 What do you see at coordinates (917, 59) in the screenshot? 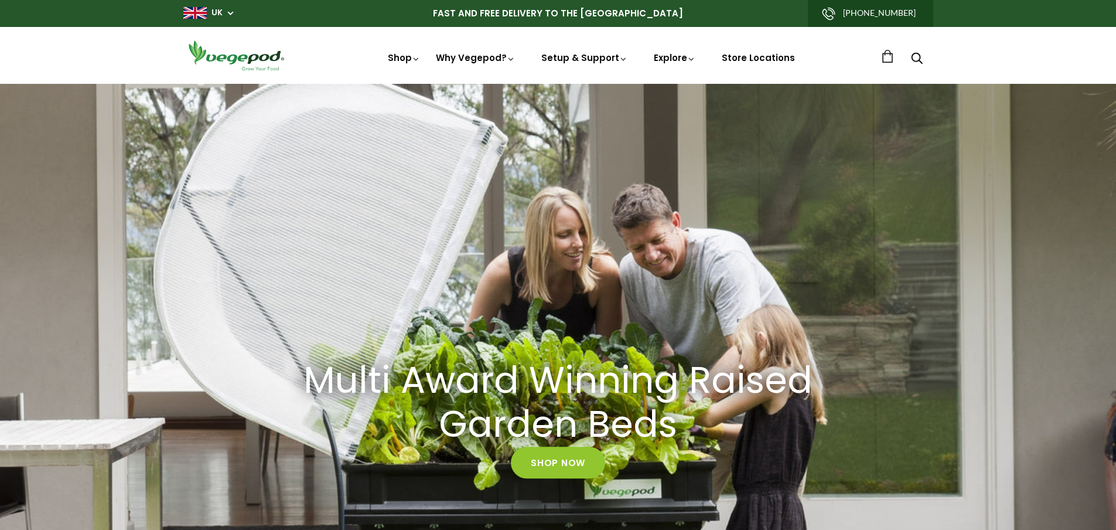
I see `a: Search` at bounding box center [917, 59].